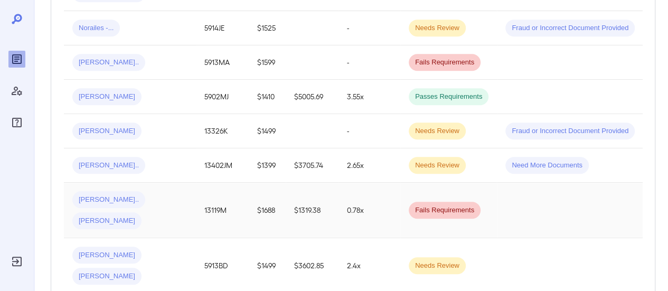  What do you see at coordinates (17, 59) in the screenshot?
I see `div: Reports` at bounding box center [17, 59].